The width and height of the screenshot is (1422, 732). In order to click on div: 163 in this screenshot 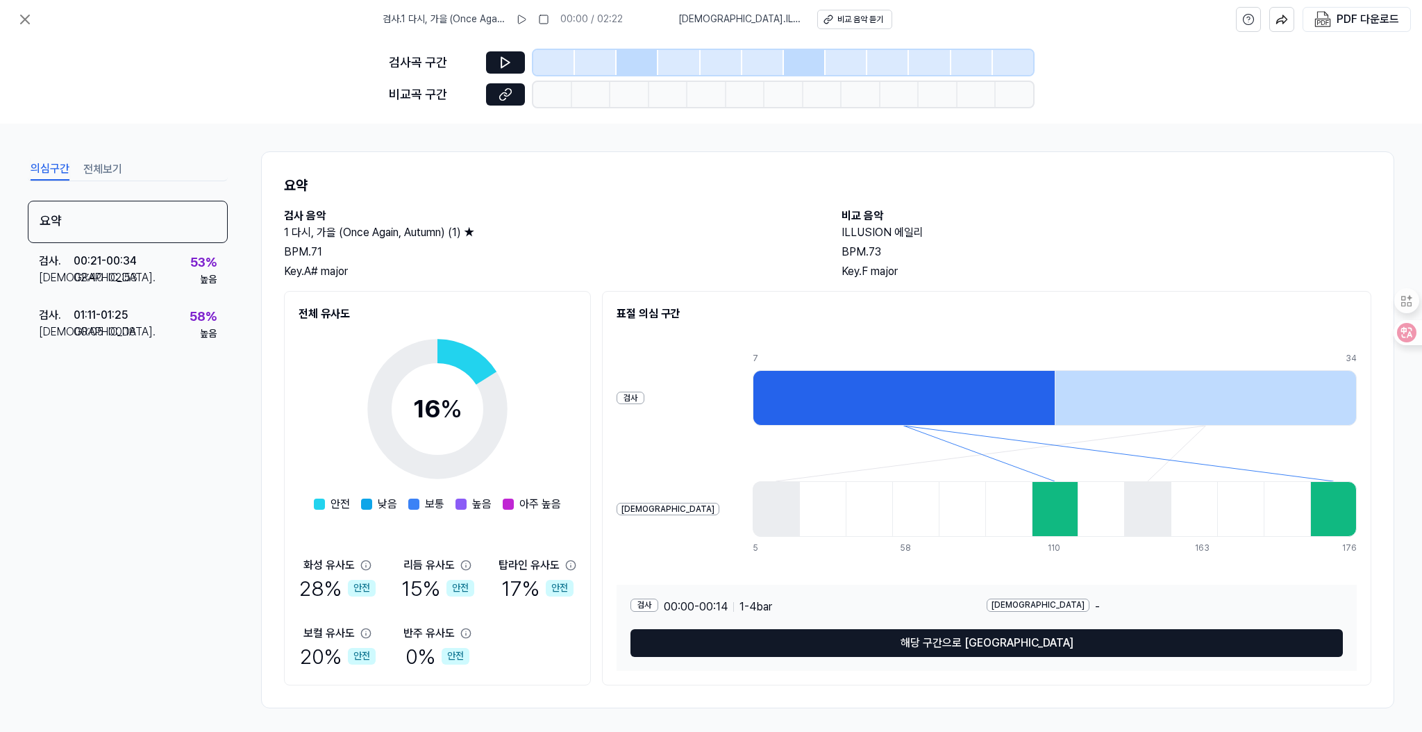, I will do `click(1218, 548)`.